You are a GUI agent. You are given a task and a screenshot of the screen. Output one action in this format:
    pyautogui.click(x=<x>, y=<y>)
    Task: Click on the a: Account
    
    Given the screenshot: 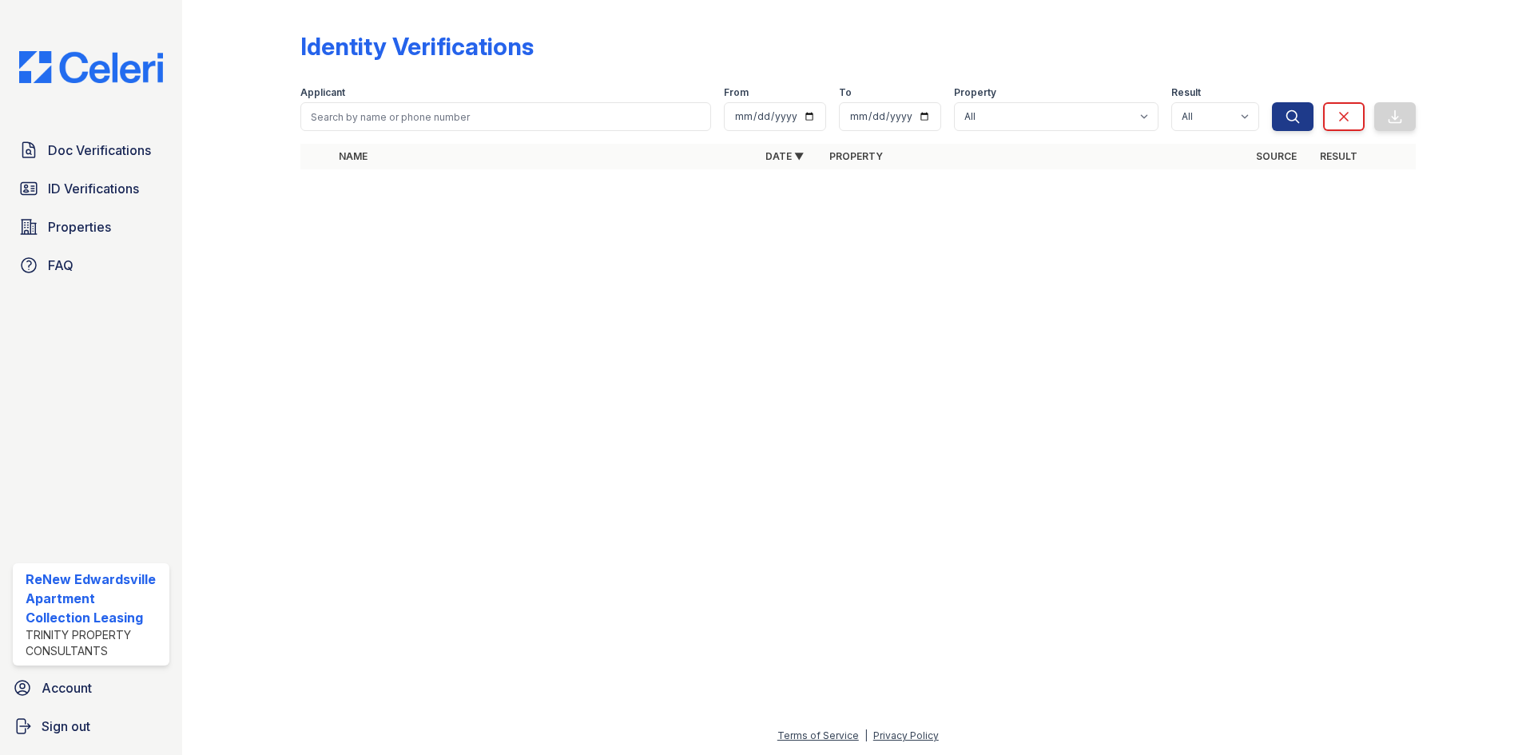 What is the action you would take?
    pyautogui.click(x=91, y=688)
    